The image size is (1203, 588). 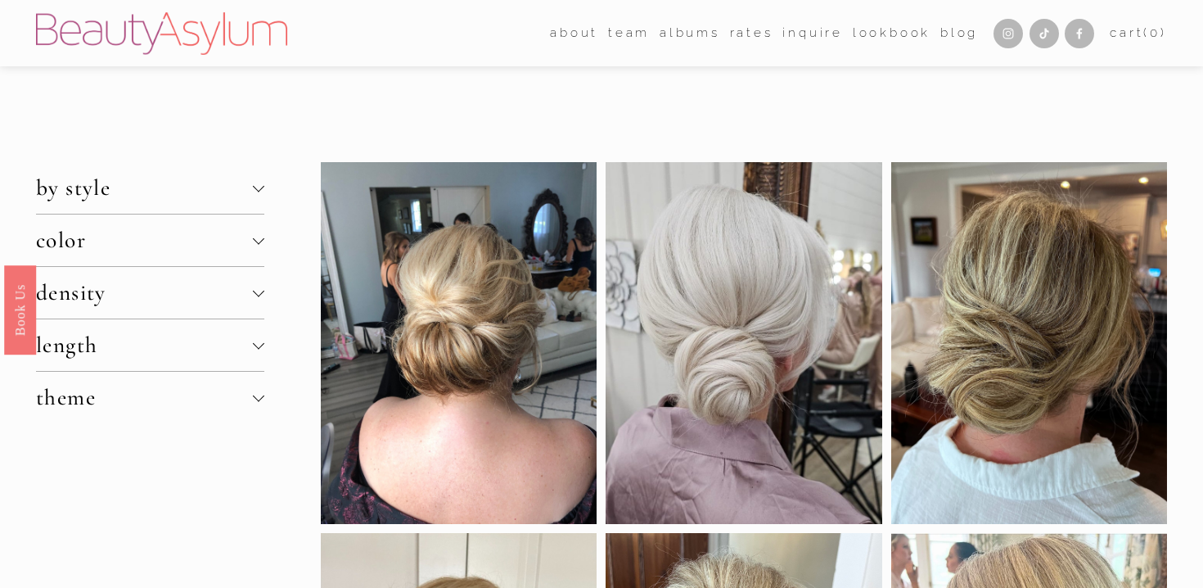 I want to click on a: 0 items in cart, so click(x=1138, y=33).